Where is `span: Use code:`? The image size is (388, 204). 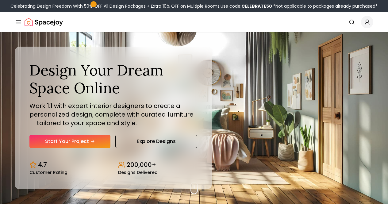 span: Use code: is located at coordinates (246, 6).